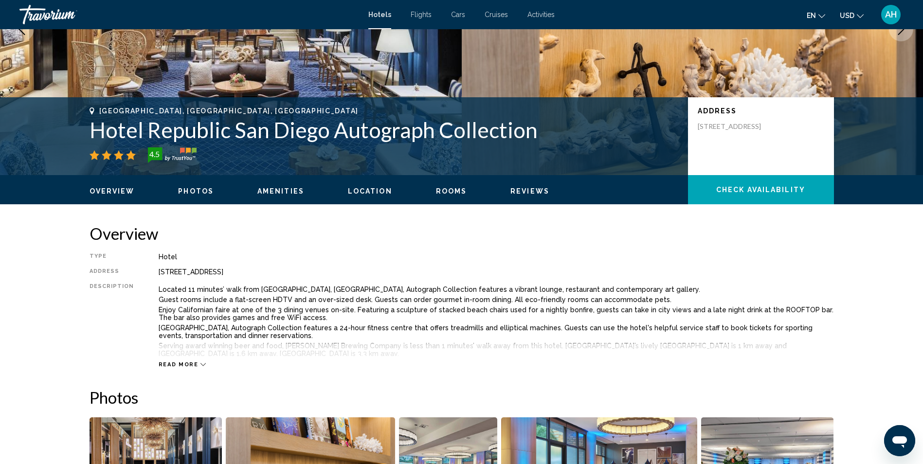 The height and width of the screenshot is (464, 923). I want to click on button: Change currency, so click(851, 15).